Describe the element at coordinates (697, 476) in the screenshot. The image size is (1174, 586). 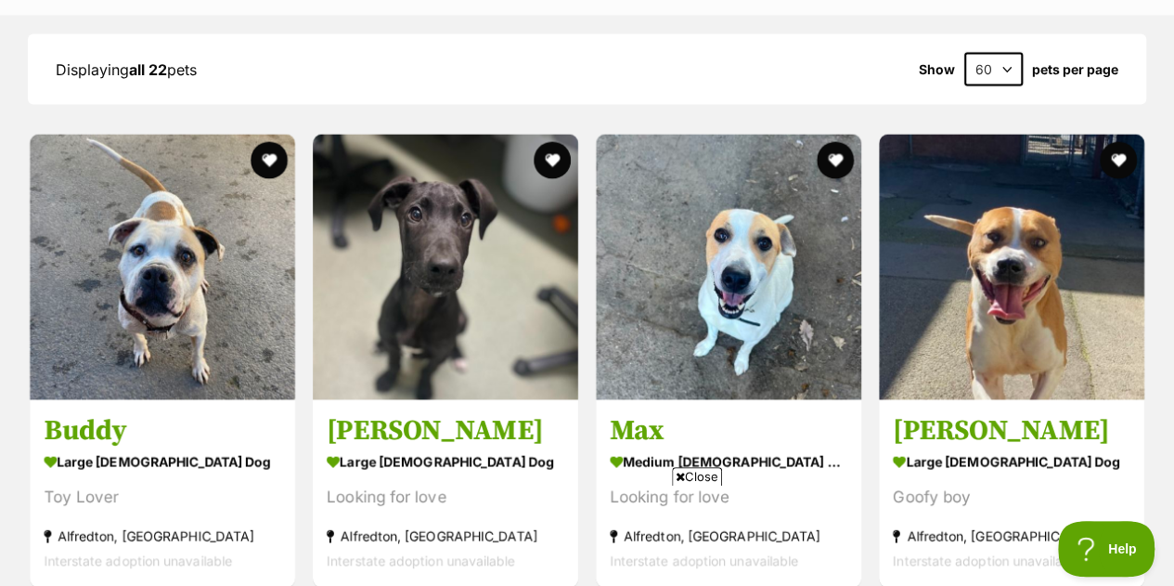
I see `span: Close` at that location.